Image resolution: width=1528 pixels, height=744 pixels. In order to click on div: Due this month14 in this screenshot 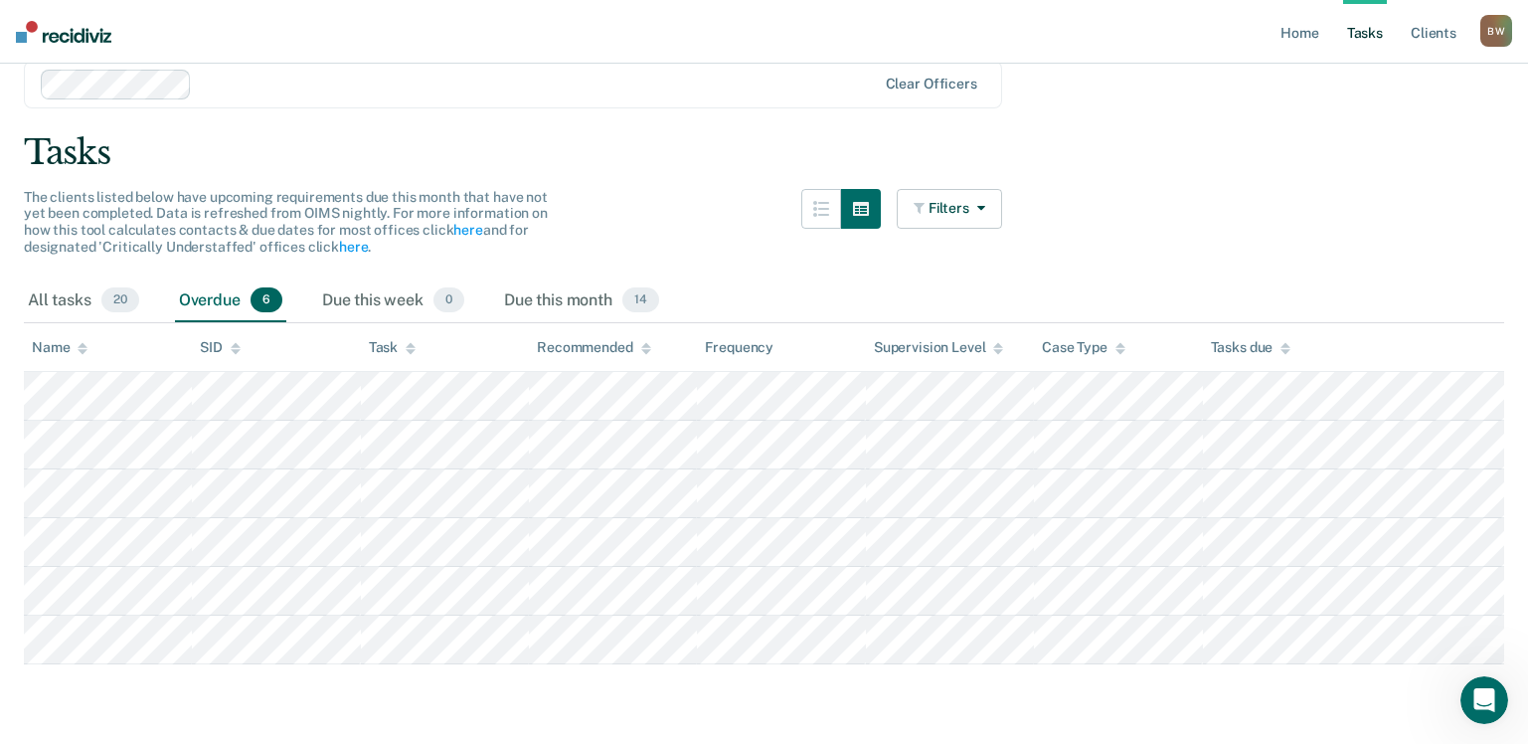, I will do `click(581, 301)`.